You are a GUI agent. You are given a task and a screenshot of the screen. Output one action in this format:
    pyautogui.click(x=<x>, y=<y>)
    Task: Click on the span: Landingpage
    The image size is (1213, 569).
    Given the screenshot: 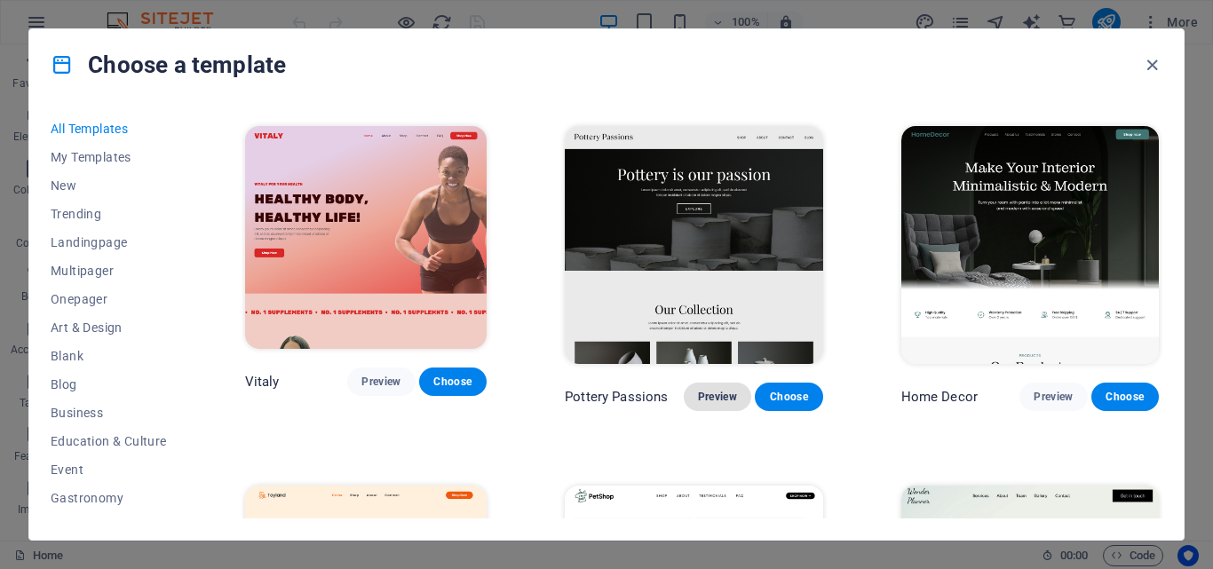 What is the action you would take?
    pyautogui.click(x=108, y=243)
    